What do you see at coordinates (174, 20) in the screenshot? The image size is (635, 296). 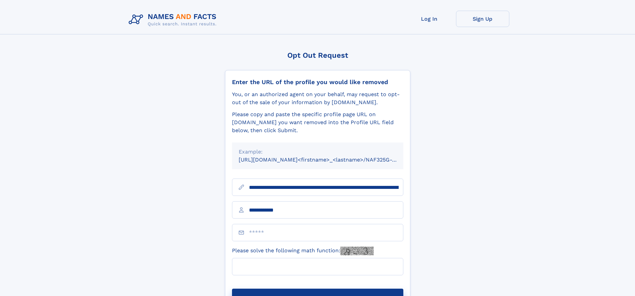 I see `img: Logo Names and Facts` at bounding box center [174, 20].